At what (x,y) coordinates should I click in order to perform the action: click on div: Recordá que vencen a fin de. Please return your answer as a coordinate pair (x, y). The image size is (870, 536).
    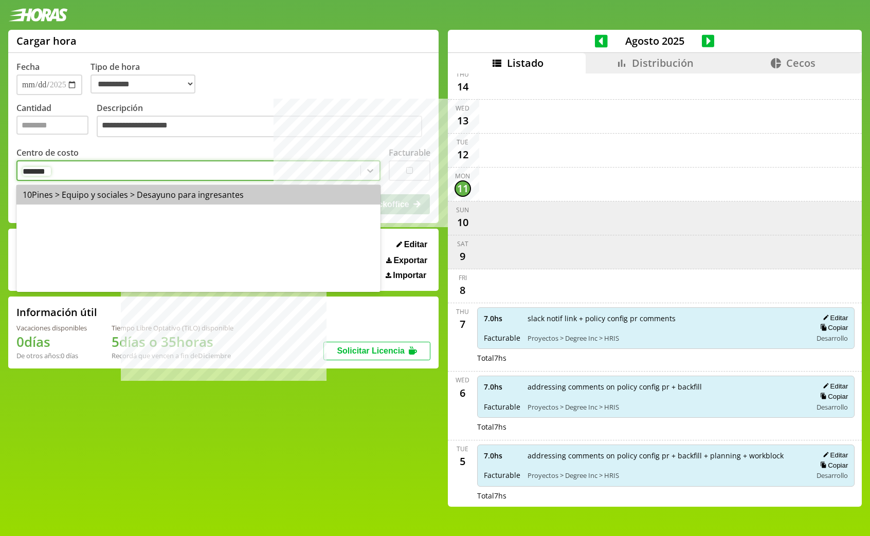
    Looking at the image, I should click on (172, 356).